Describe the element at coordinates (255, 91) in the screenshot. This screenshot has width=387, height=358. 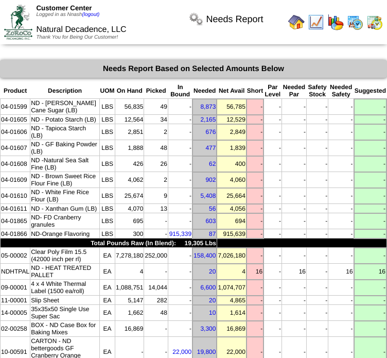
I see `th: Short` at that location.